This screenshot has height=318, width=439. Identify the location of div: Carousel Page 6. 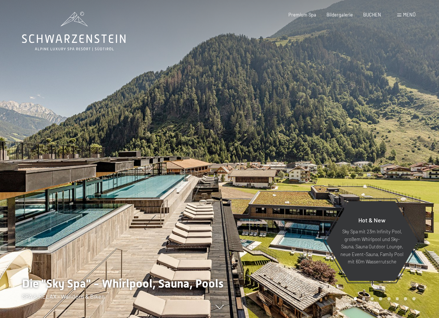
(397, 299).